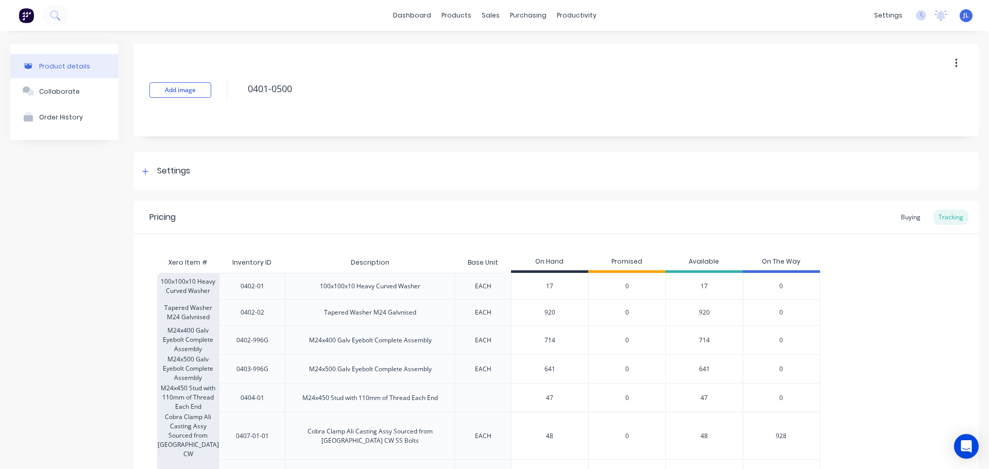 This screenshot has width=989, height=469. What do you see at coordinates (252, 286) in the screenshot?
I see `div: 0402-01` at bounding box center [252, 286].